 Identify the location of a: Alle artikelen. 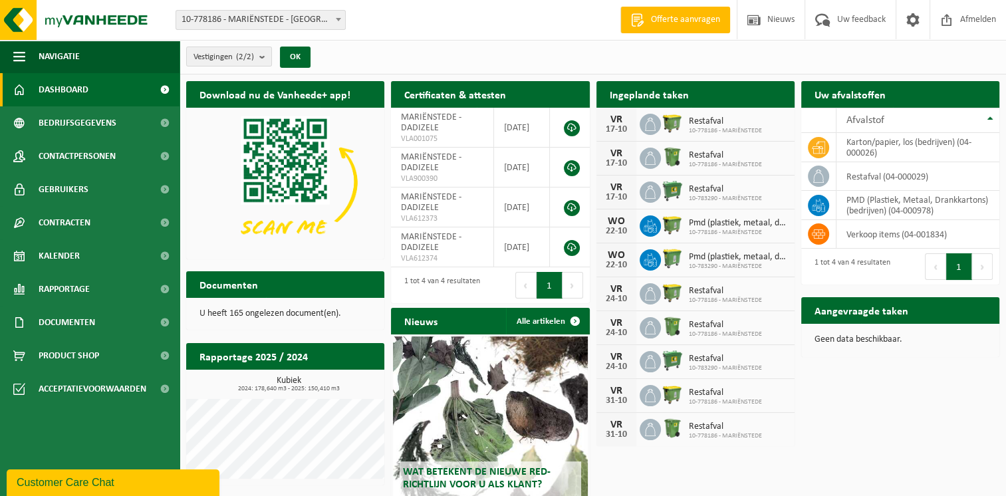
(547, 321).